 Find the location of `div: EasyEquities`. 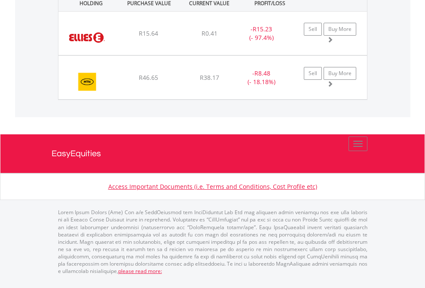

div: EasyEquities is located at coordinates (213, 154).